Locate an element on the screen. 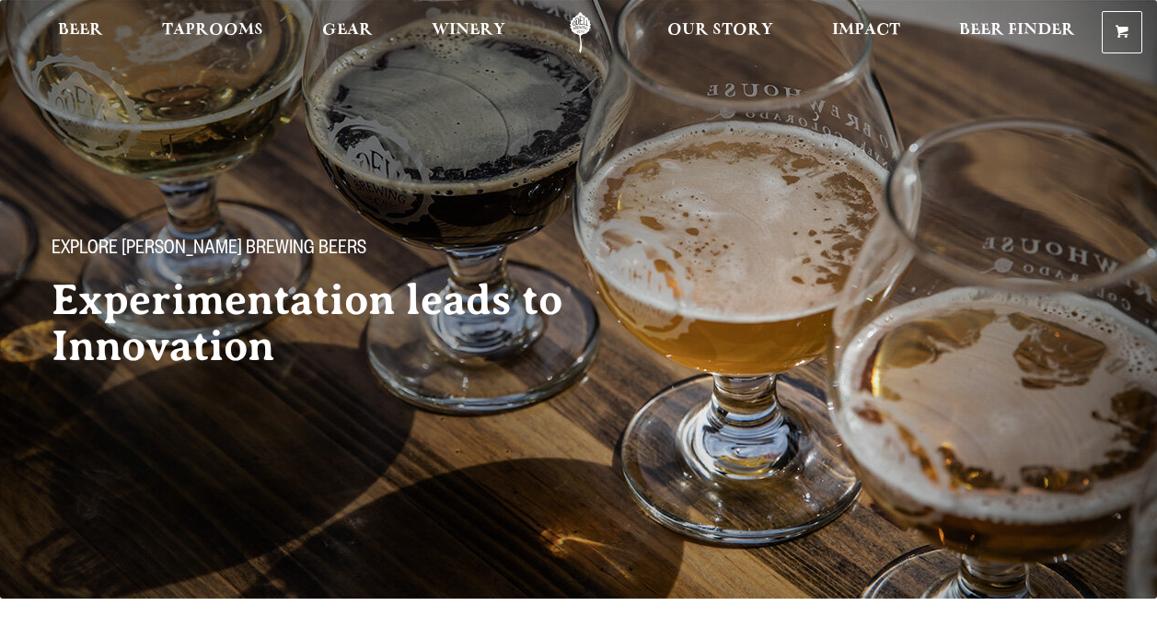  span: Beer is located at coordinates (80, 30).